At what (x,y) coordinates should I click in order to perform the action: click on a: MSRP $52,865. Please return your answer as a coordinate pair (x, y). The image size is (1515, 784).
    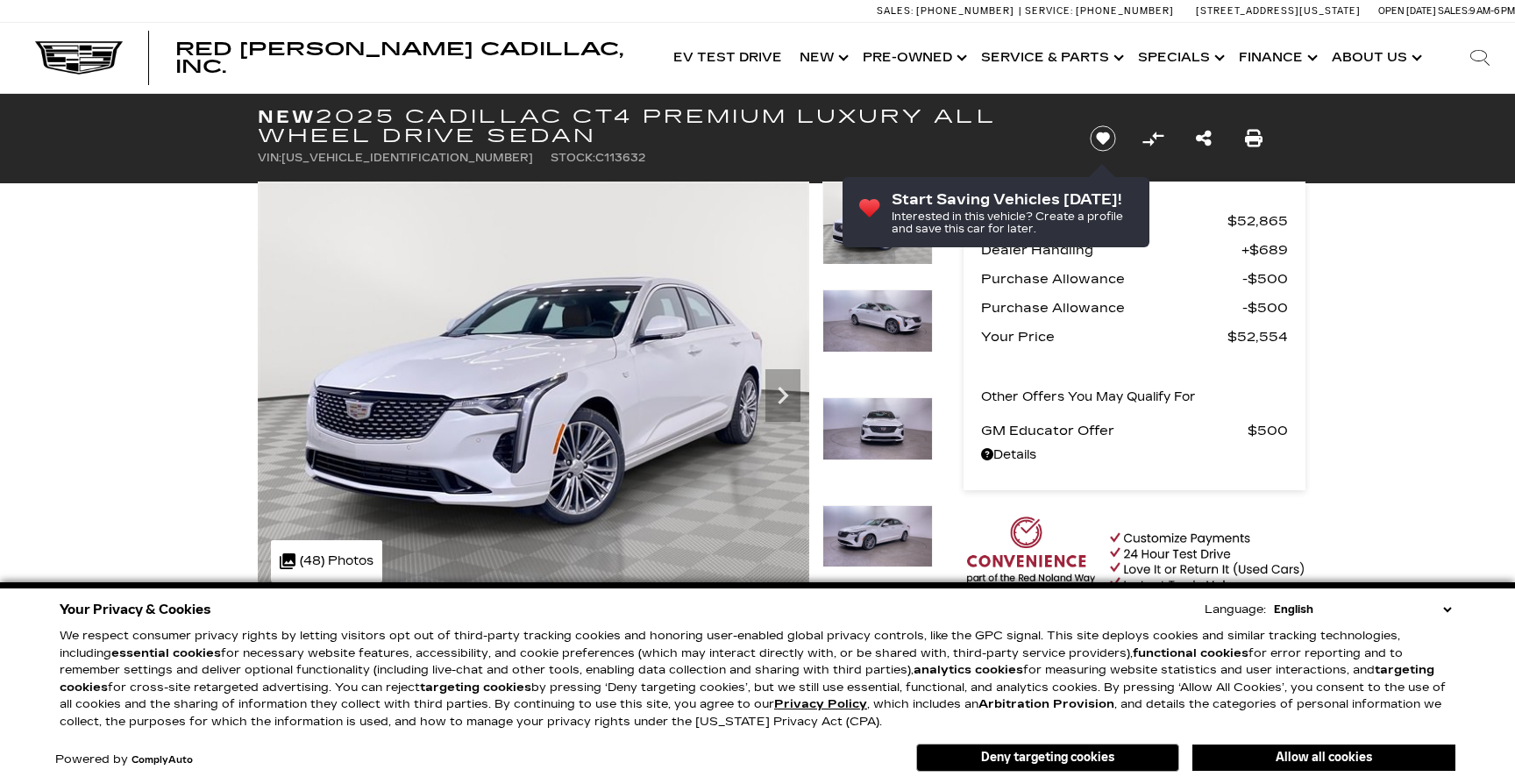
    Looking at the image, I should click on (1135, 221).